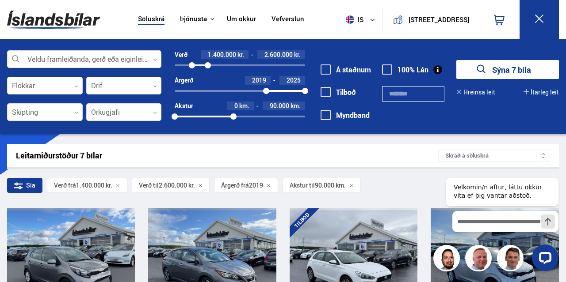 This screenshot has width=566, height=282. What do you see at coordinates (151, 19) in the screenshot?
I see `a: Söluskrá` at bounding box center [151, 19].